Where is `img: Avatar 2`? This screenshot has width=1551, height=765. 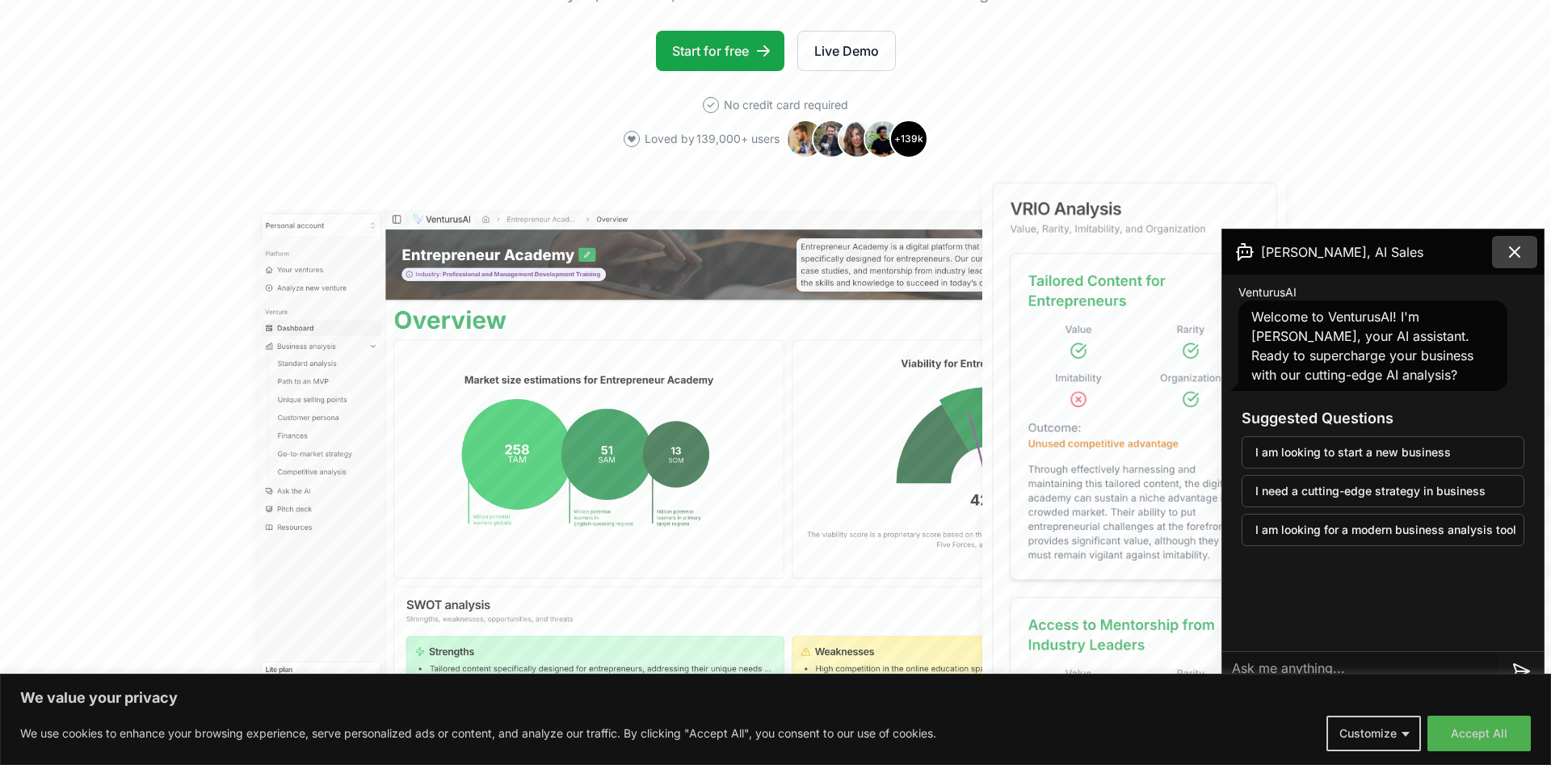 img: Avatar 2 is located at coordinates (831, 139).